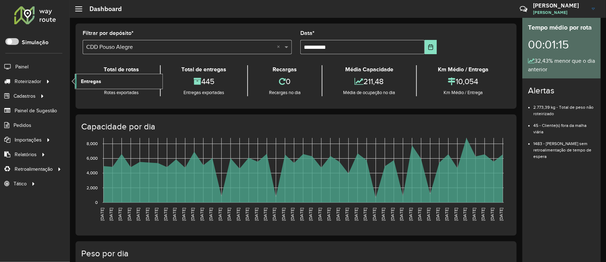 This screenshot has height=262, width=606. What do you see at coordinates (204, 81) in the screenshot?
I see `div: 445` at bounding box center [204, 81].